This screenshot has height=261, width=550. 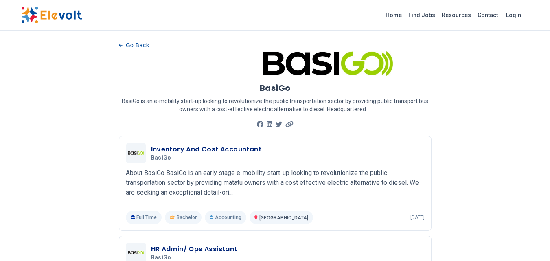 I want to click on a: Find Jobs, so click(x=422, y=15).